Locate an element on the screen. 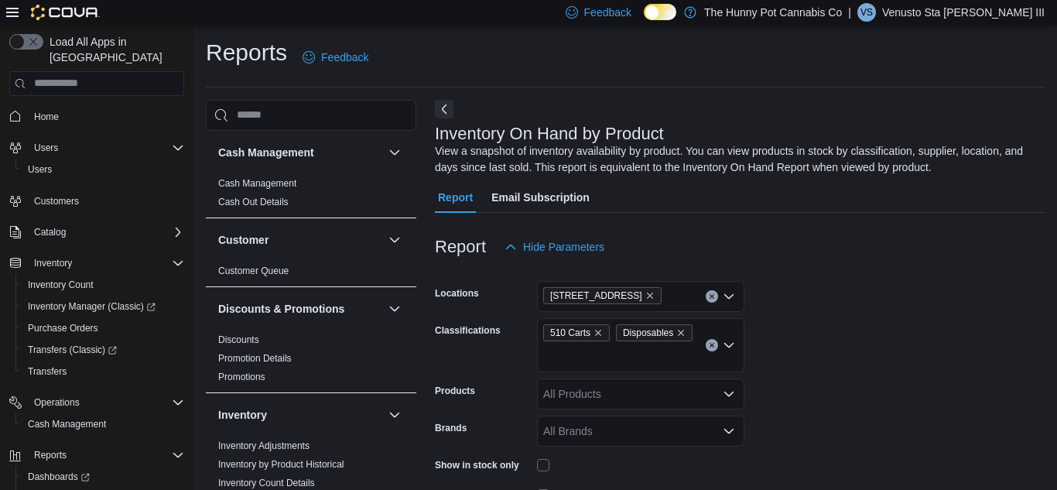 This screenshot has width=1057, height=490. label: Locations is located at coordinates (457, 293).